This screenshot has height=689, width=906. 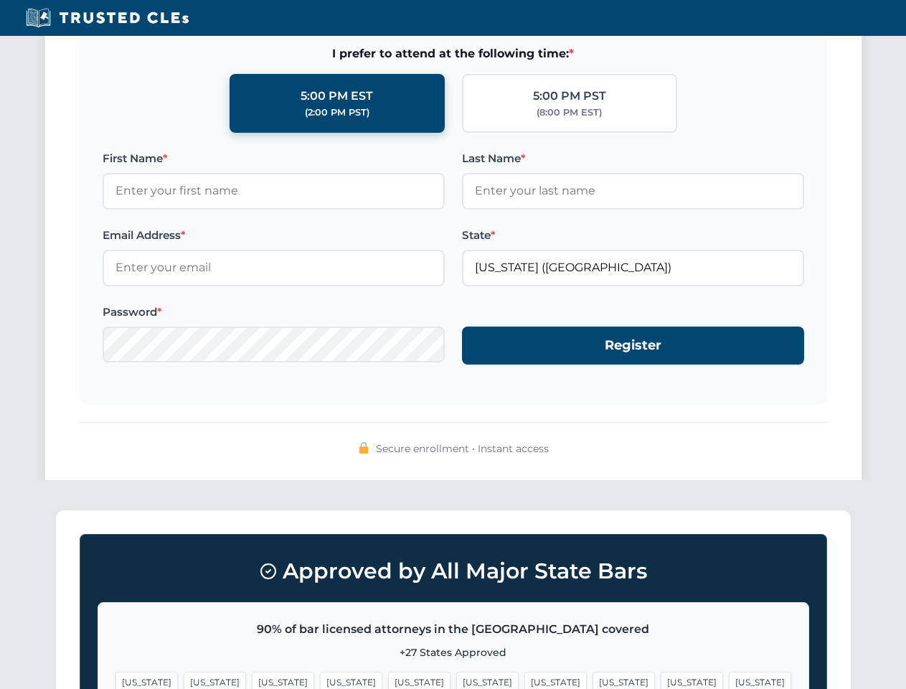 I want to click on input: Enter your email, so click(x=273, y=268).